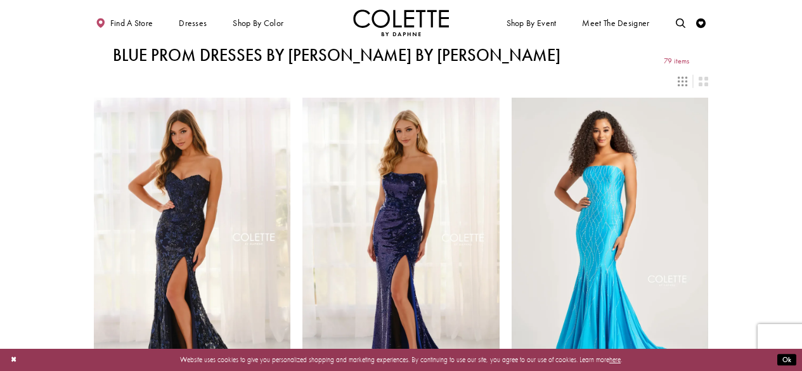  What do you see at coordinates (132, 23) in the screenshot?
I see `span: Find a store` at bounding box center [132, 23].